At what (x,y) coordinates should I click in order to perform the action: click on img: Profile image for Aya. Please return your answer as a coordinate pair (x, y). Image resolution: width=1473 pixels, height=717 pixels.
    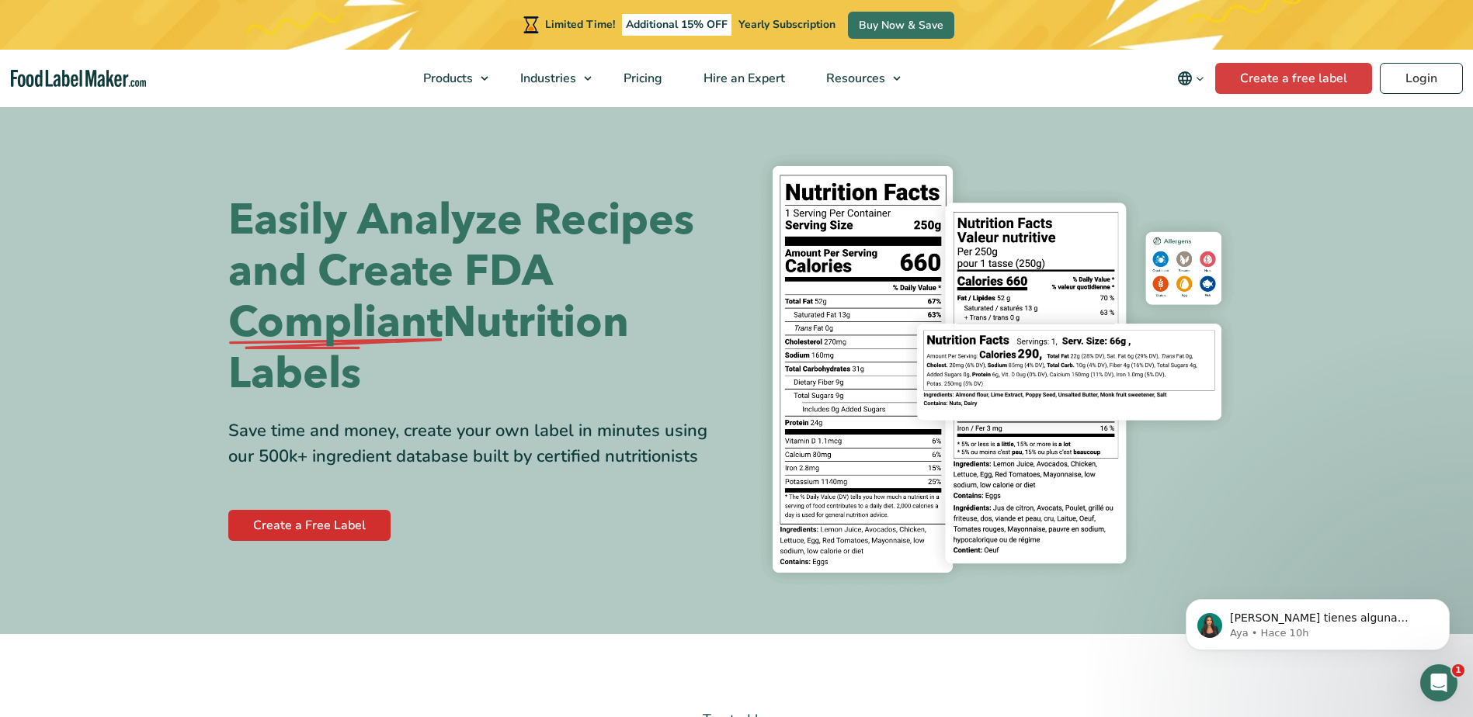
    Looking at the image, I should click on (47, 59).